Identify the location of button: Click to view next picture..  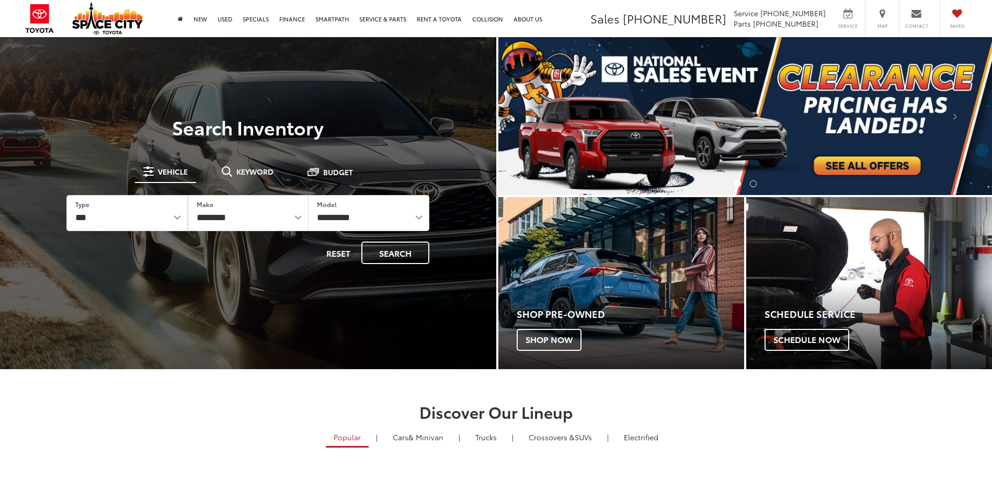
(954, 116).